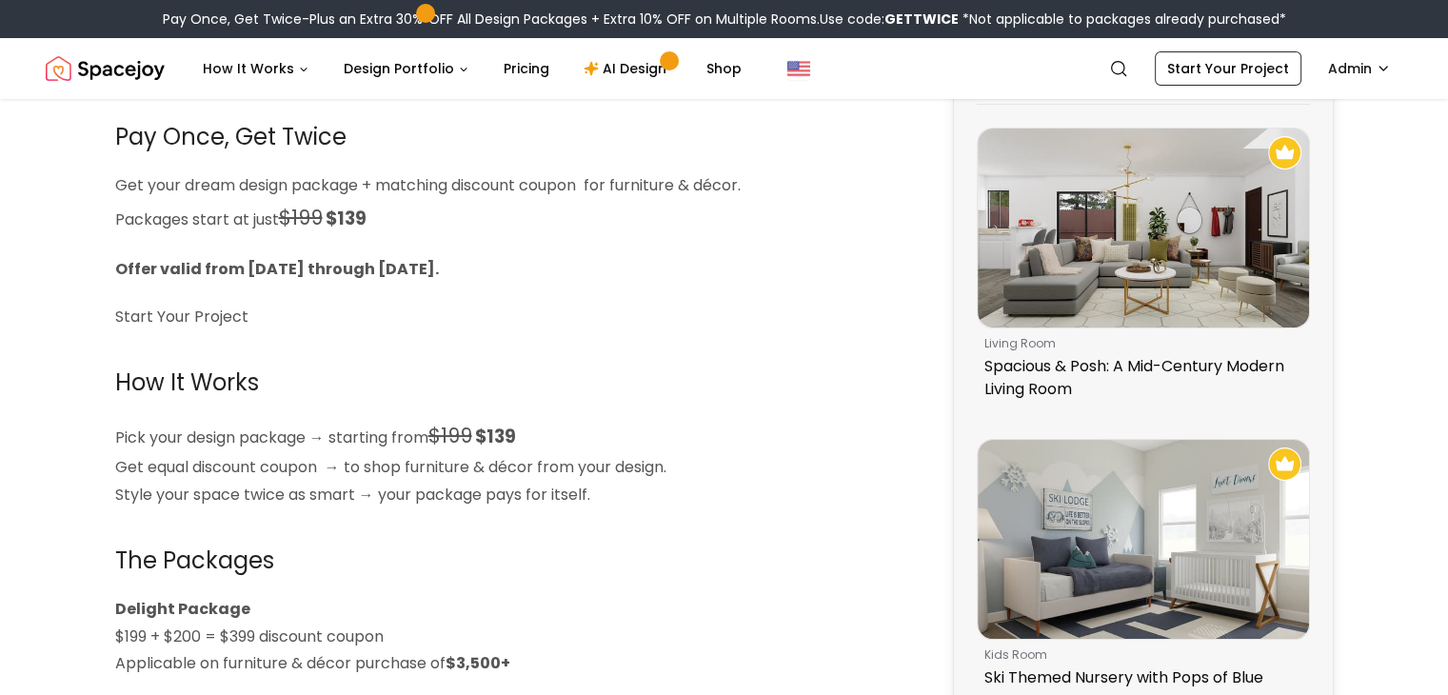 This screenshot has width=1448, height=695. I want to click on button: Design Portfolio, so click(407, 69).